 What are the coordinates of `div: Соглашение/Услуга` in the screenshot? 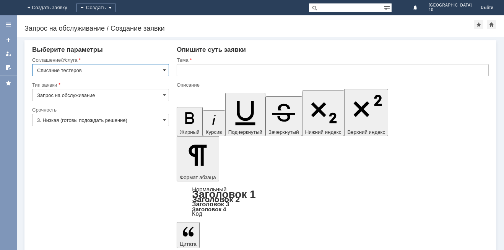 It's located at (100, 60).